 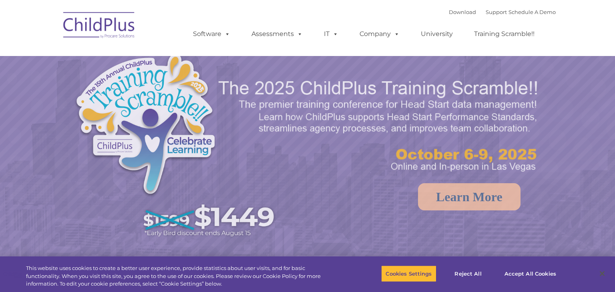 I want to click on button: Accept All Cookies, so click(x=530, y=274).